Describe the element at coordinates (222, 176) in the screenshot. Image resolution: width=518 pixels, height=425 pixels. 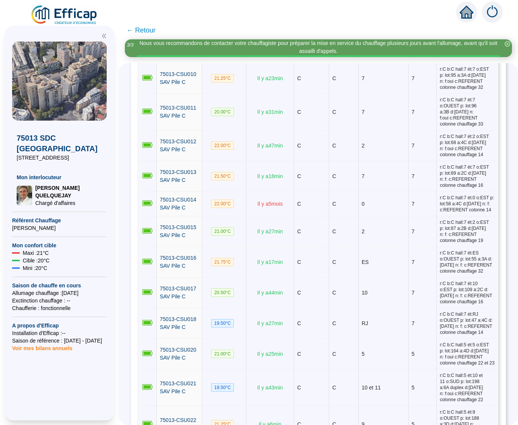
I see `span: 21.50 °C` at that location.